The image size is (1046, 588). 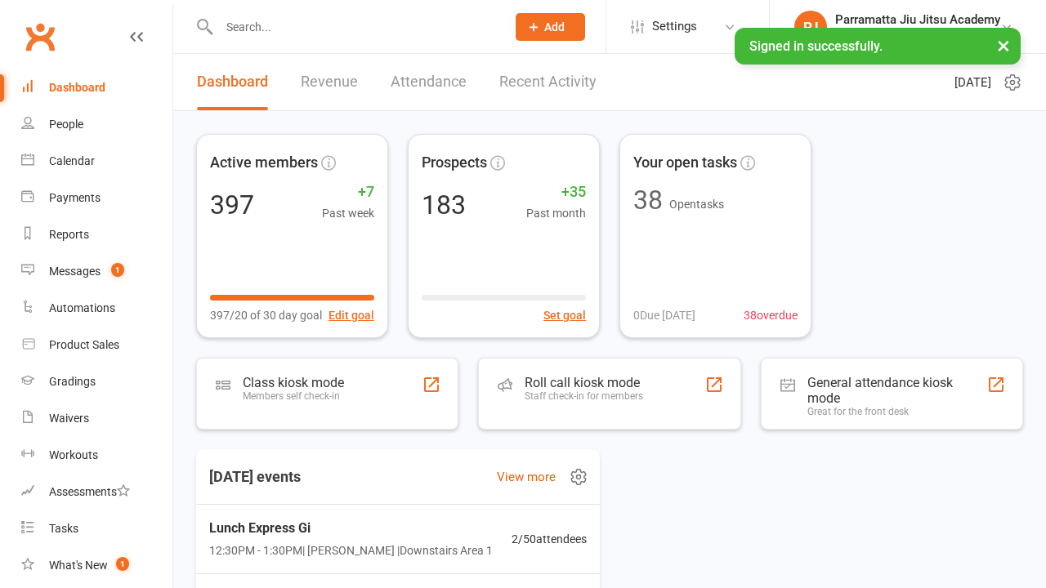 I want to click on div: 38, so click(x=648, y=200).